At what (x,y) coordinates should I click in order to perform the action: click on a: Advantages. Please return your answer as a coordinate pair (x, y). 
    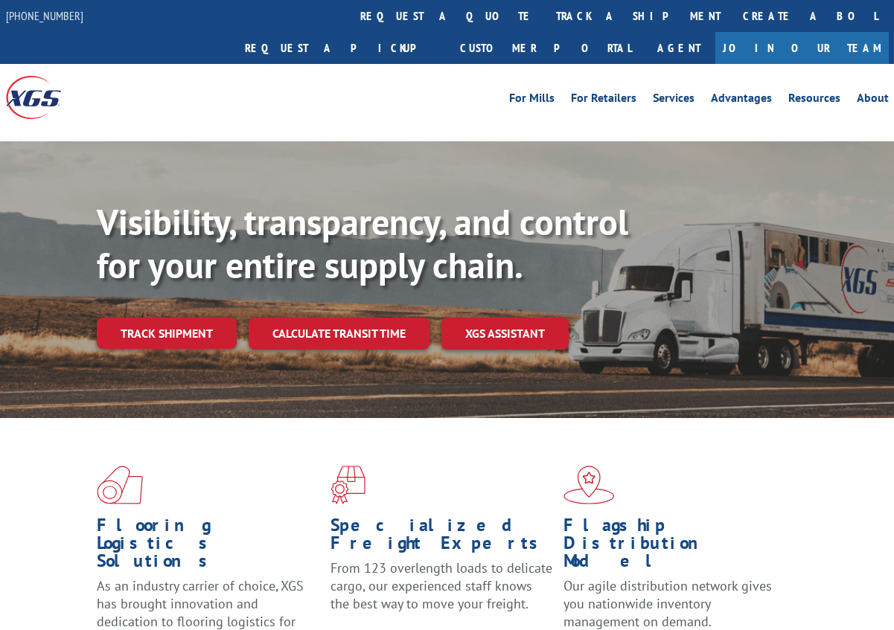
    Looking at the image, I should click on (741, 100).